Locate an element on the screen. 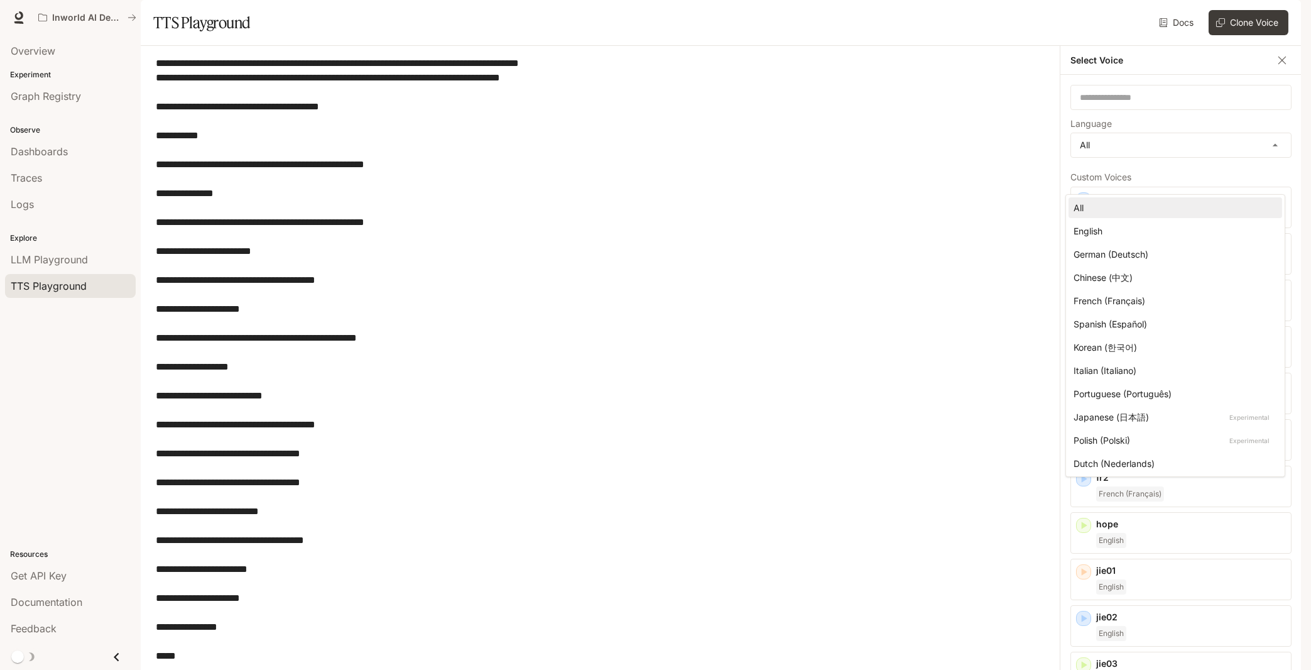 Image resolution: width=1311 pixels, height=670 pixels. div: Chinese (中文) is located at coordinates (1173, 277).